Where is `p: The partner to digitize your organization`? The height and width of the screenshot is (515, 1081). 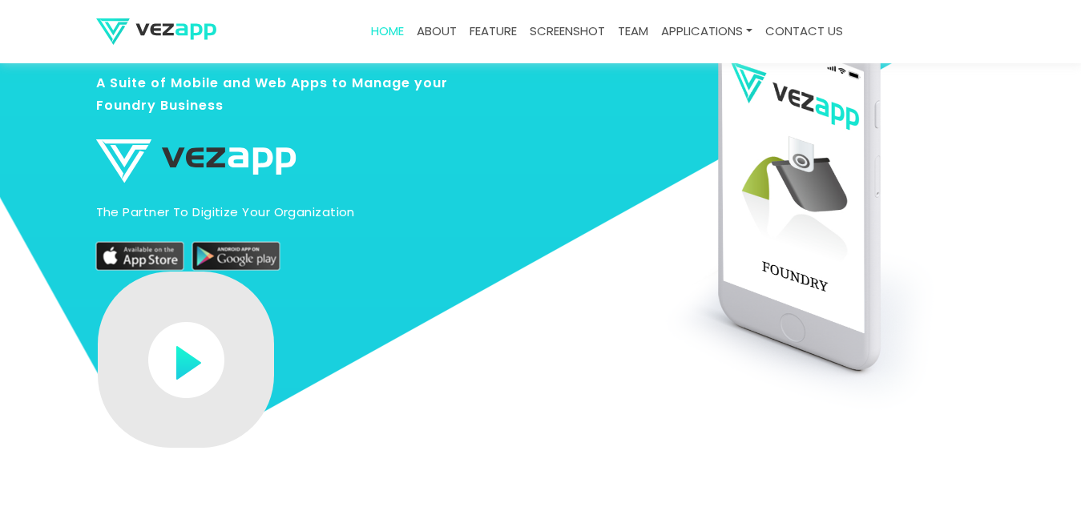
p: The partner to digitize your organization is located at coordinates (282, 212).